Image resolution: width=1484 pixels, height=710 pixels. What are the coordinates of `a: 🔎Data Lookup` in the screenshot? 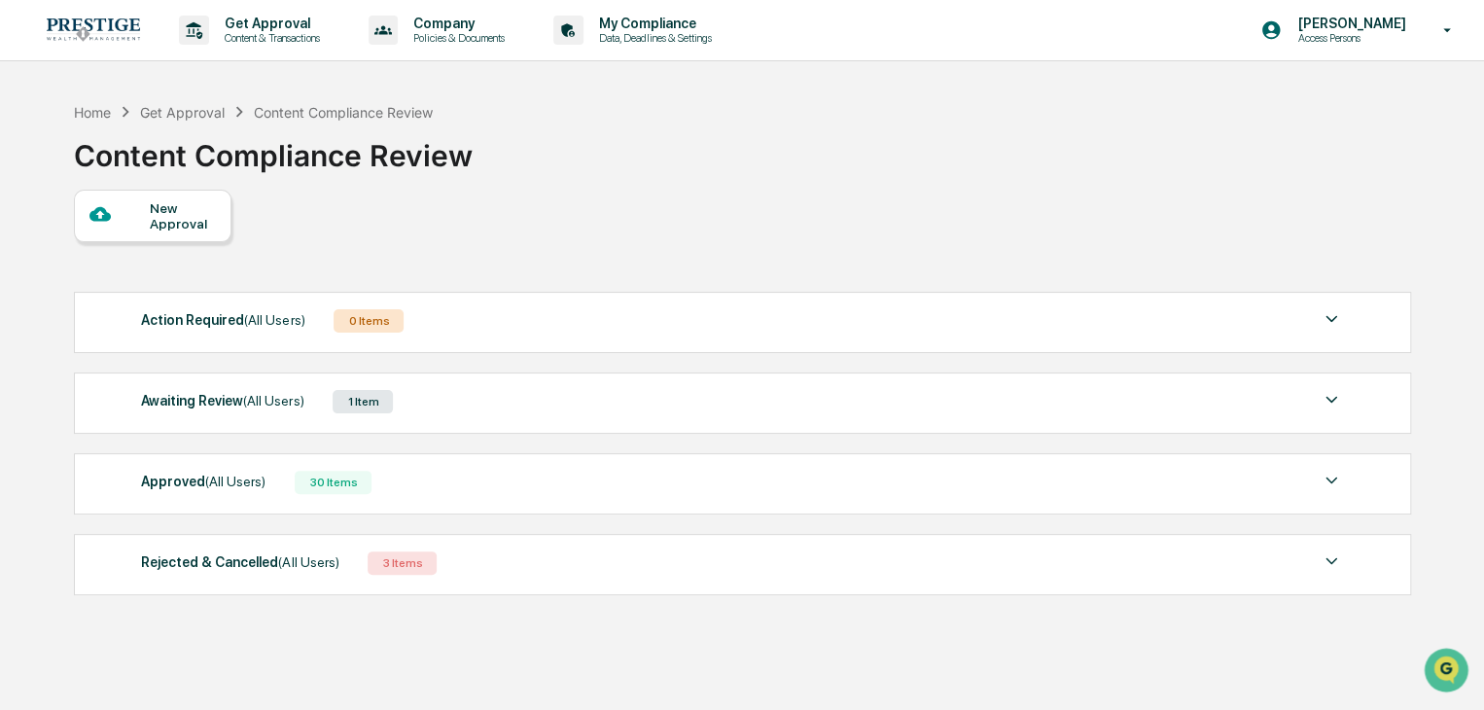 It's located at (71, 292).